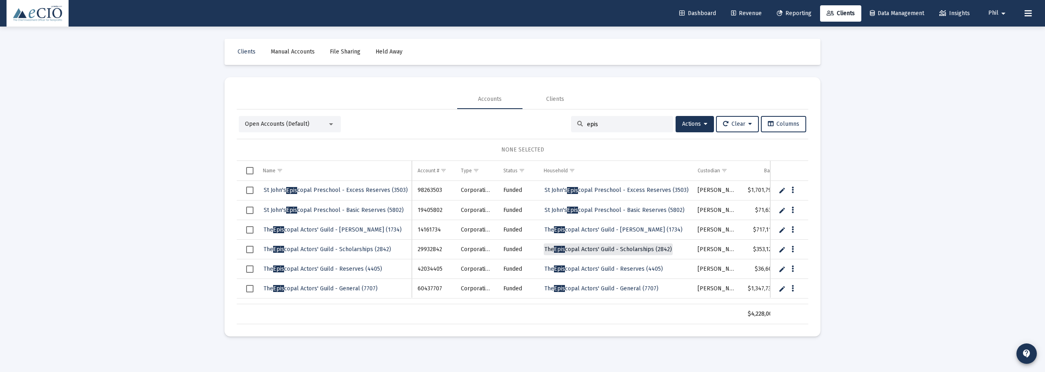 The height and width of the screenshot is (372, 1045). Describe the element at coordinates (555, 99) in the screenshot. I see `div: Clients` at that location.